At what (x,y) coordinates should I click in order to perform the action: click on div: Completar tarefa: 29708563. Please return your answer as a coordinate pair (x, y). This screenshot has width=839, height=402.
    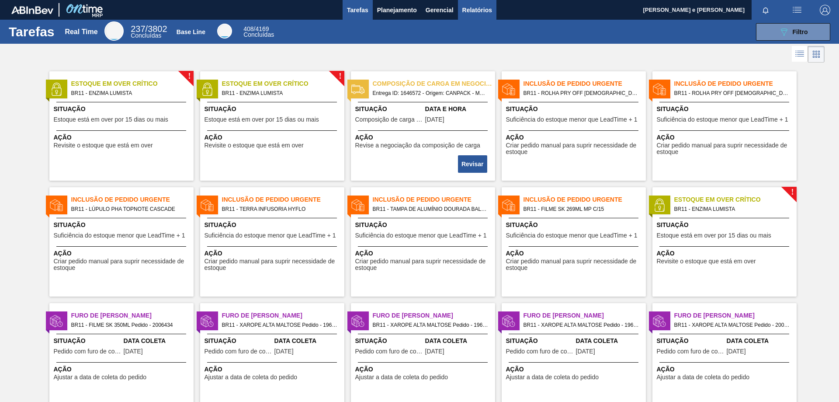
    Looking at the image, I should click on (473, 164).